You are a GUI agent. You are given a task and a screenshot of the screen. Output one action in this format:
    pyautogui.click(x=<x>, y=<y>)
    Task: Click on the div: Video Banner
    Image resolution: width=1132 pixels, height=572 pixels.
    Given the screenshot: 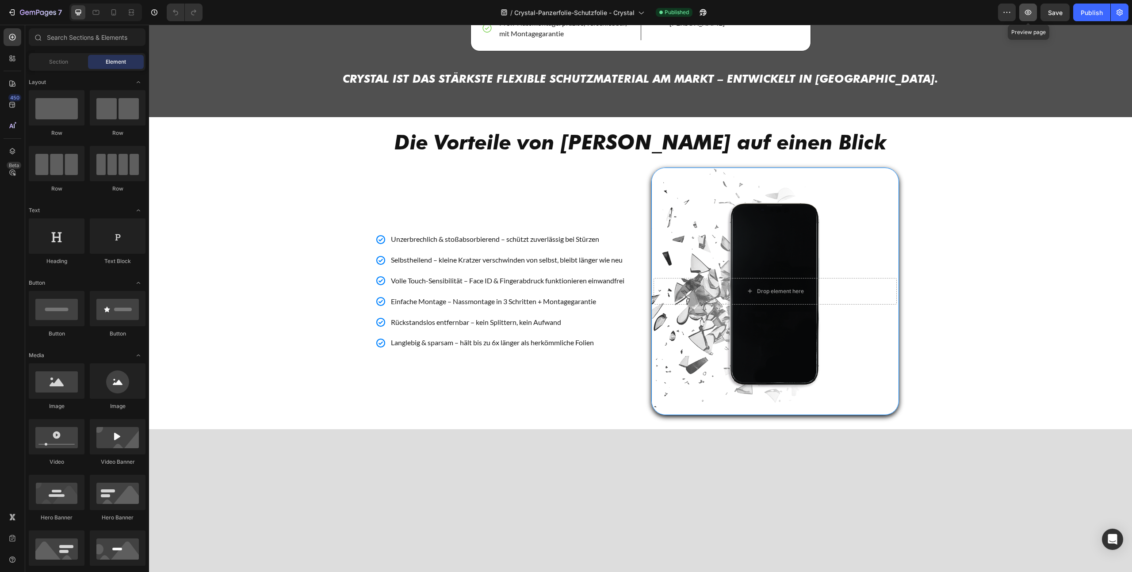 What is the action you would take?
    pyautogui.click(x=118, y=462)
    